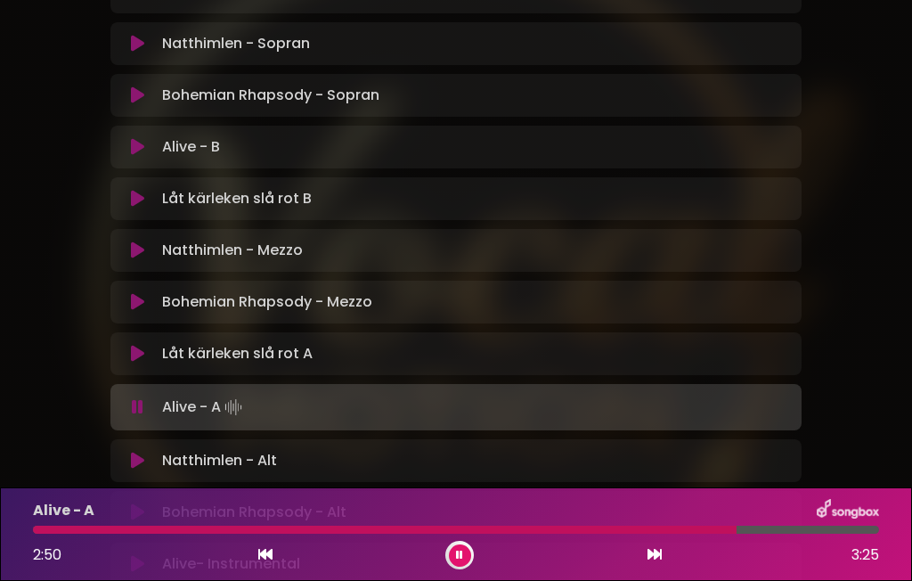  I want to click on p: Natthimlen - Mezzo, so click(232, 250).